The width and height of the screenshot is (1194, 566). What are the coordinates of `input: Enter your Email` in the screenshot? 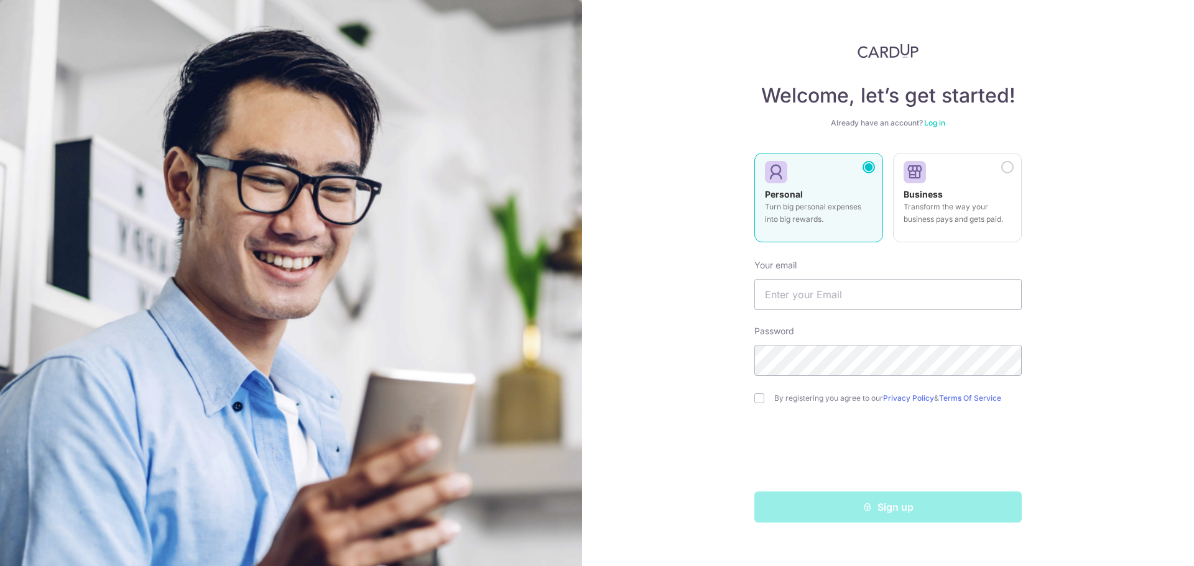 It's located at (888, 295).